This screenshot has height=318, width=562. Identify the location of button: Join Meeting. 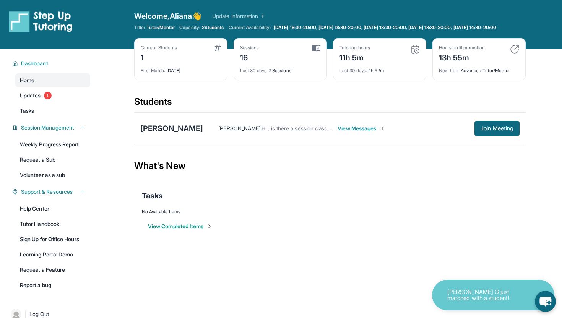
(497, 129).